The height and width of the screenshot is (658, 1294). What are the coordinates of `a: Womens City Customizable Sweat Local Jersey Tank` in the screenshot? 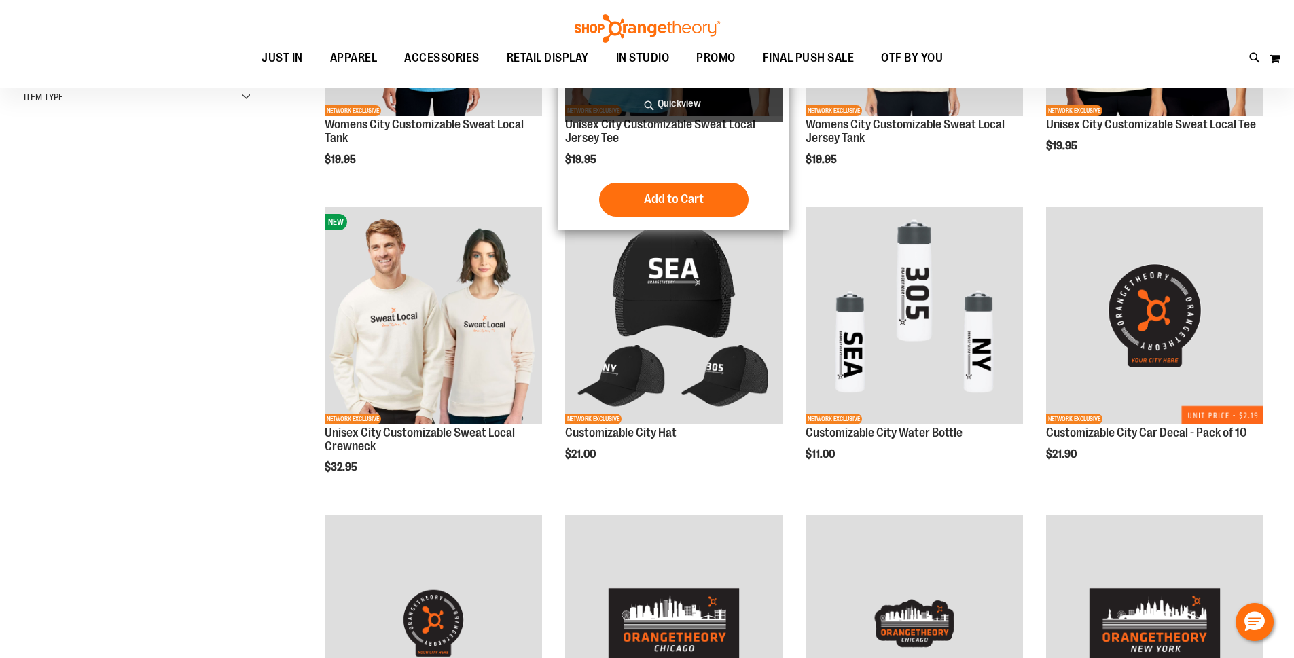 It's located at (905, 131).